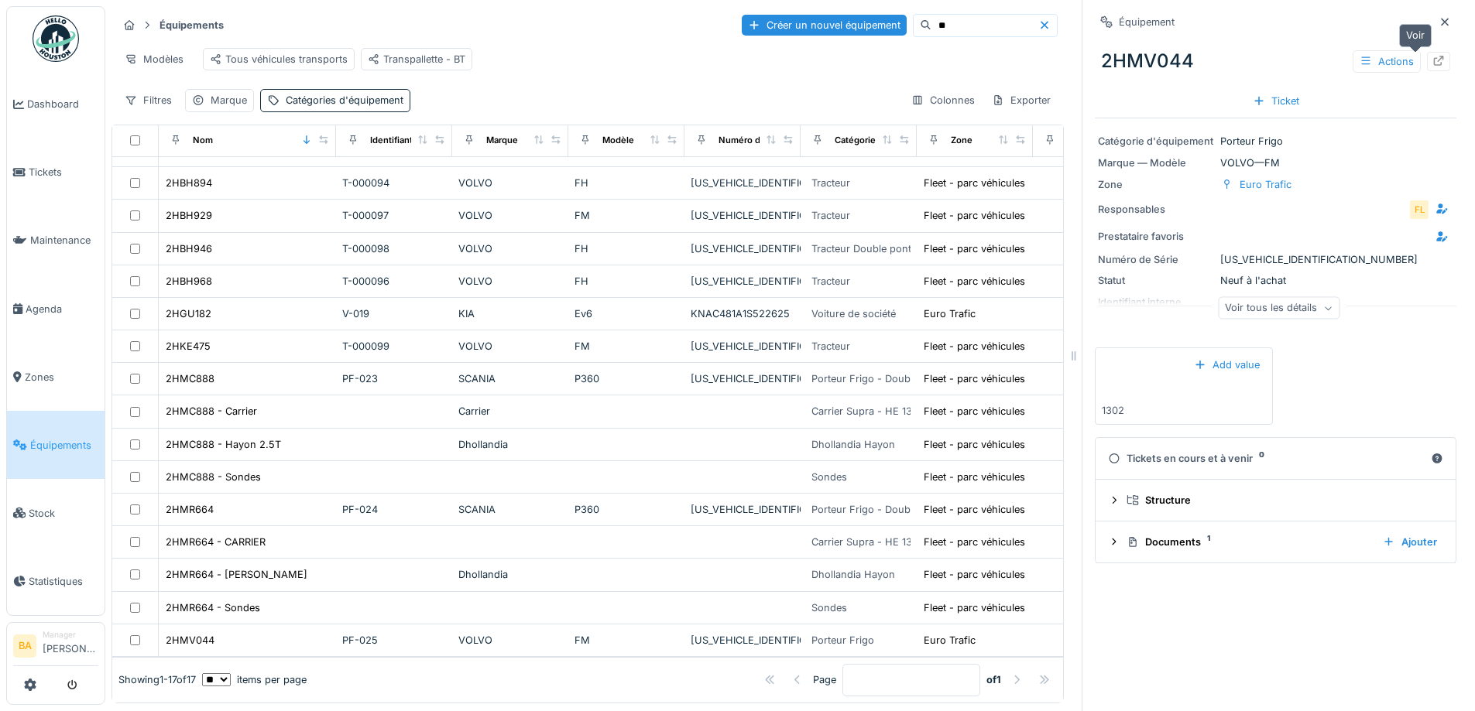  Describe the element at coordinates (56, 445) in the screenshot. I see `a: Équipements` at that location.